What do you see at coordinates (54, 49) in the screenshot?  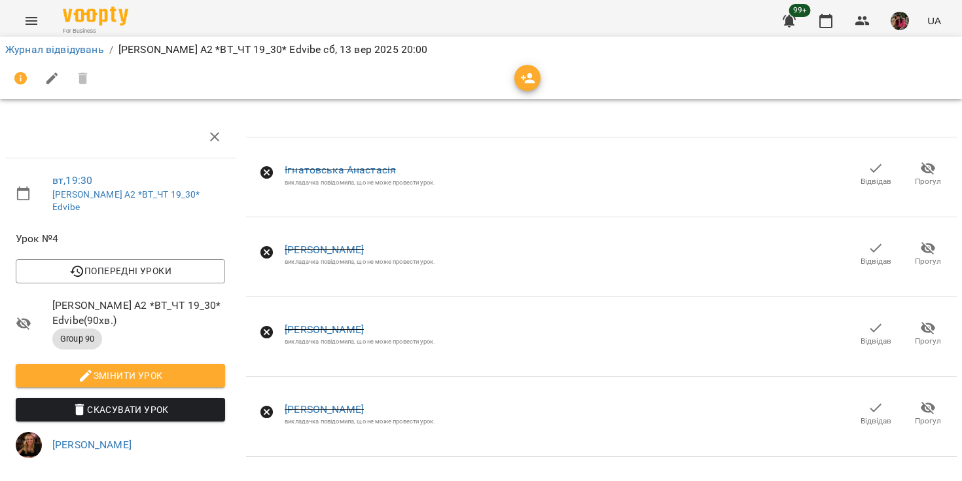 I see `a: Журнал відвідувань` at bounding box center [54, 49].